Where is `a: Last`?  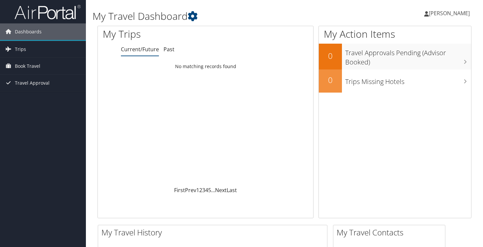 a: Last is located at coordinates (232, 190).